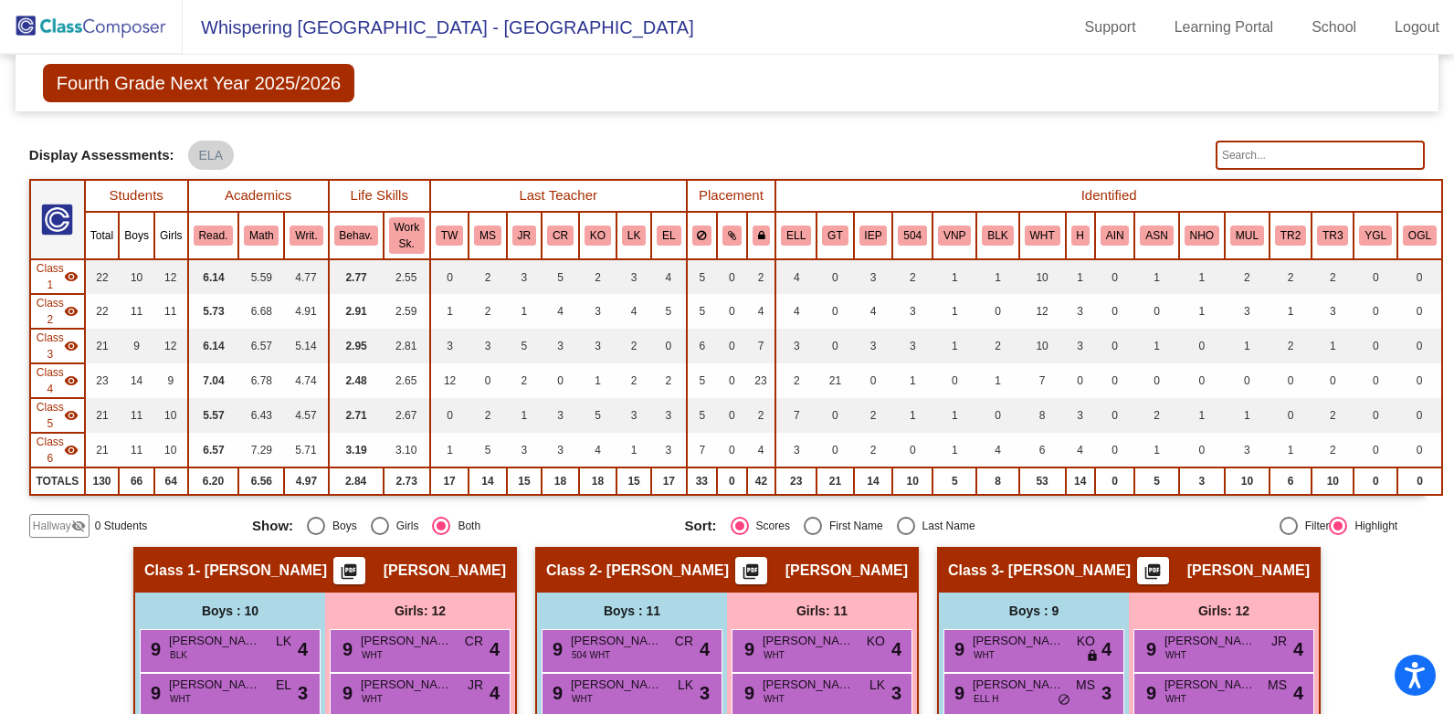  What do you see at coordinates (356, 277) in the screenshot?
I see `td: 2.77` at bounding box center [356, 277].